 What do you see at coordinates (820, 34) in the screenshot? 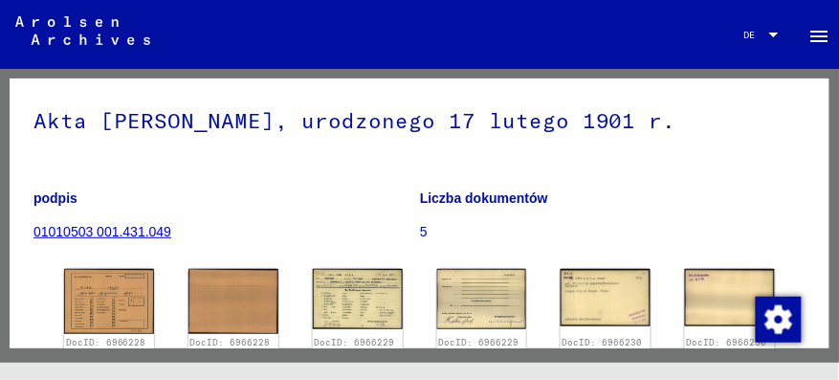
I see `button: Przełącz nawigację boczną` at bounding box center [820, 34].